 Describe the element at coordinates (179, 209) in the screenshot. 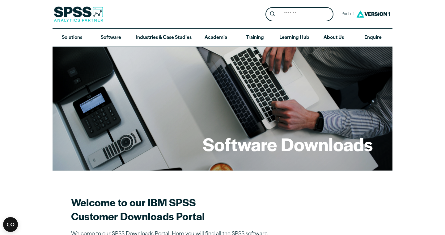

I see `h2: Welcome to our IBM SPSS Customer Downloads Portal` at that location.